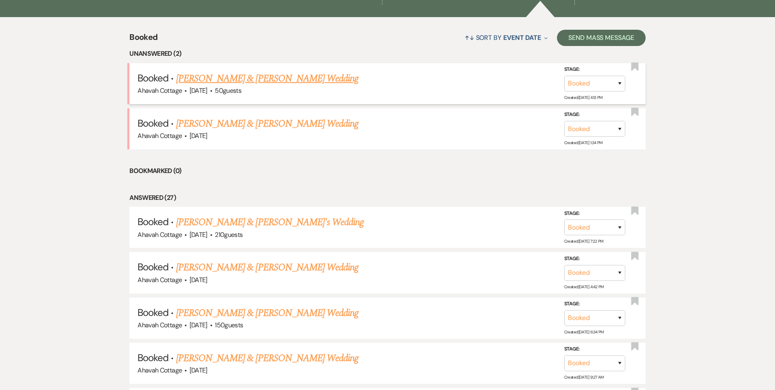  What do you see at coordinates (387, 171) in the screenshot?
I see `li: Bookmarked (0)` at bounding box center [387, 171].